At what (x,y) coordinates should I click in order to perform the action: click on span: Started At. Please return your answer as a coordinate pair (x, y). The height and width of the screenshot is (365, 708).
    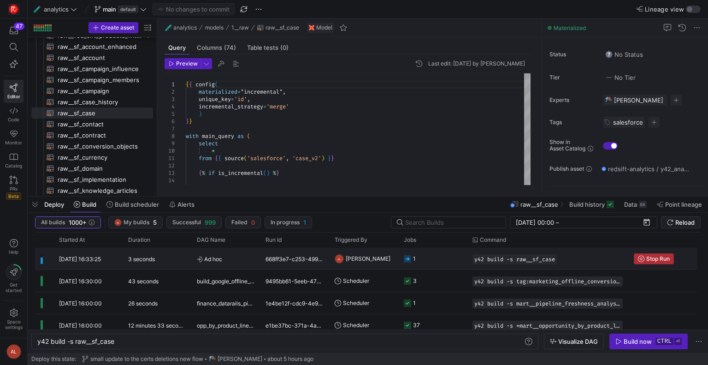
    Looking at the image, I should click on (72, 240).